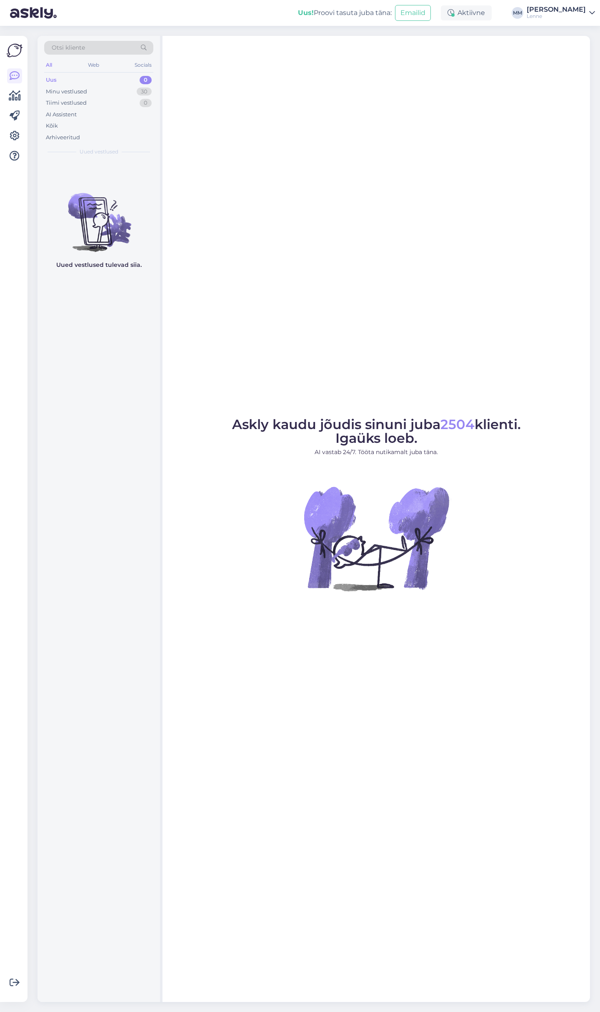 The image size is (600, 1012). What do you see at coordinates (518, 13) in the screenshot?
I see `div: MM` at bounding box center [518, 13].